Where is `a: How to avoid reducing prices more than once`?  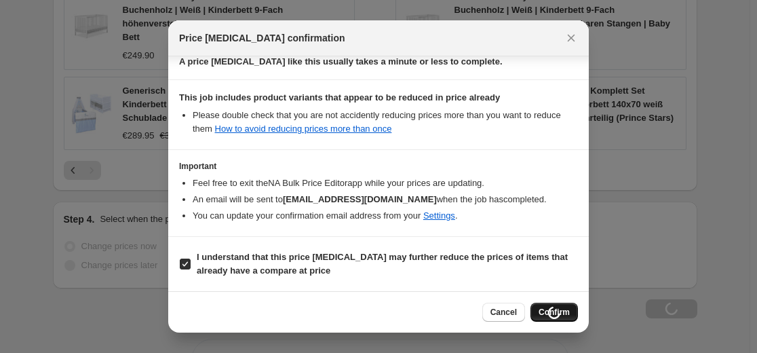
a: How to avoid reducing prices more than once is located at coordinates (303, 128).